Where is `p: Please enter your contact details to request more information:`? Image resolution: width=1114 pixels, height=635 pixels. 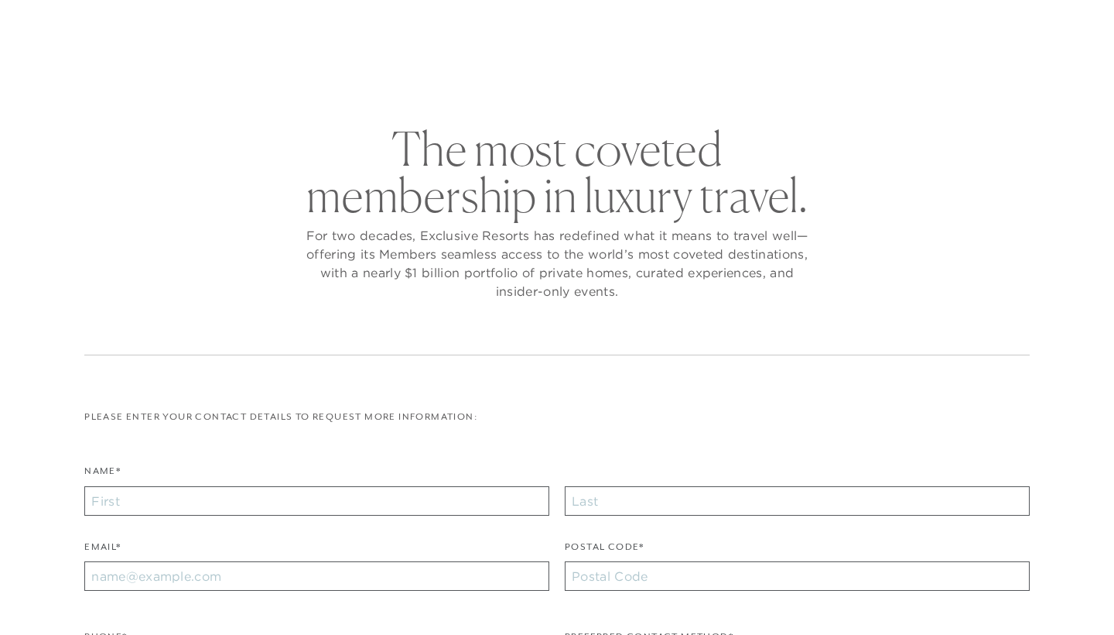 p: Please enter your contact details to request more information: is located at coordinates (556, 416).